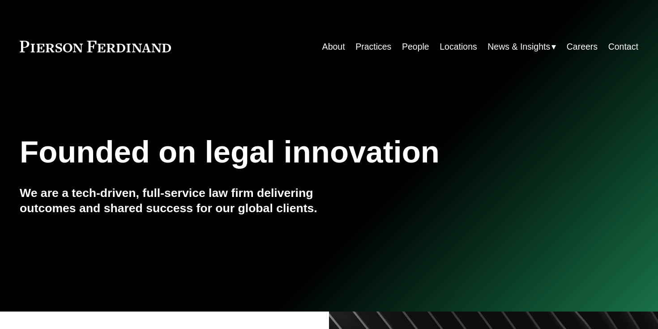 The width and height of the screenshot is (658, 329). I want to click on span: News & Insights, so click(519, 47).